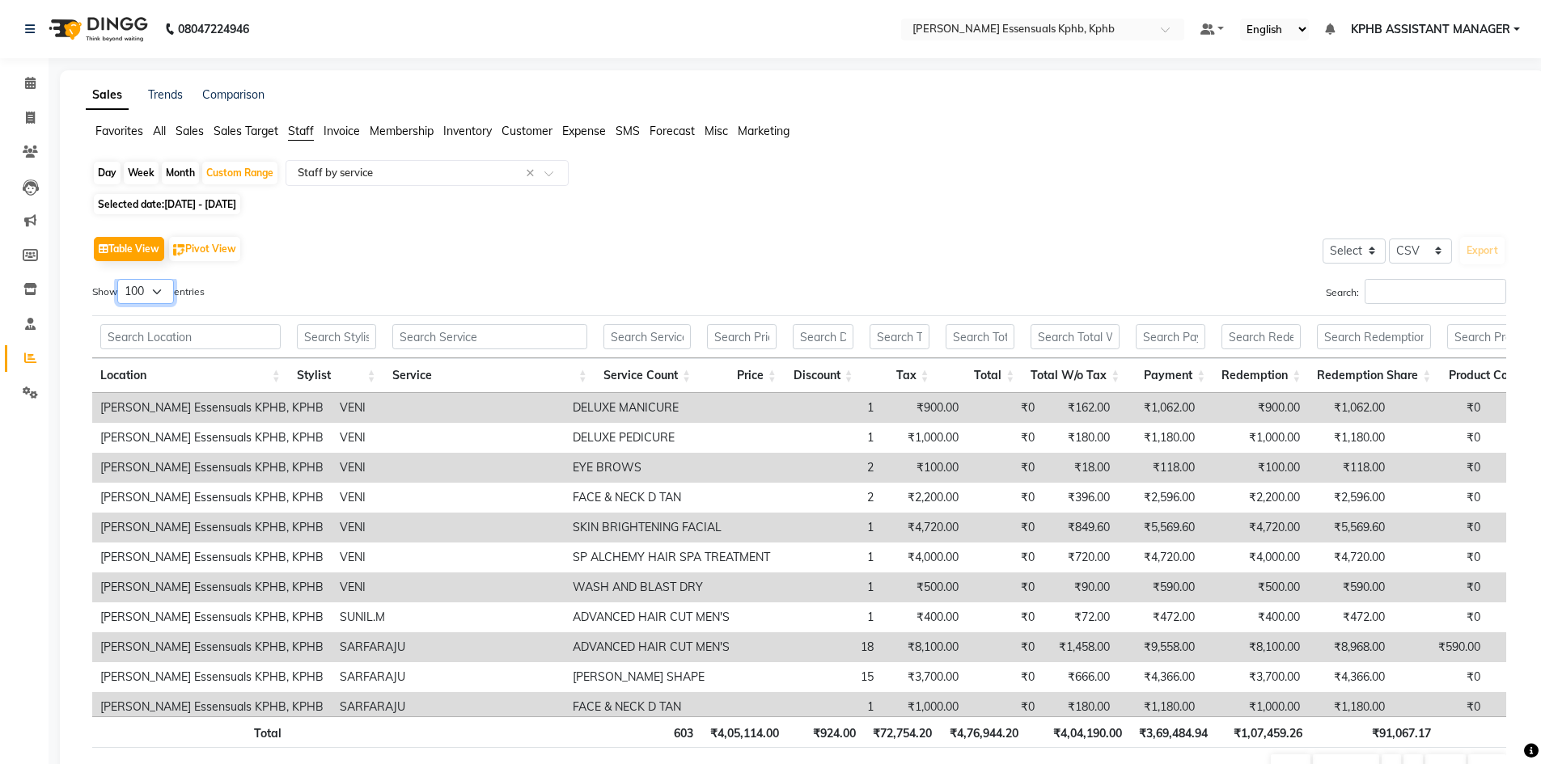 This screenshot has height=764, width=1541. Describe the element at coordinates (119, 131) in the screenshot. I see `span: Favorites` at that location.